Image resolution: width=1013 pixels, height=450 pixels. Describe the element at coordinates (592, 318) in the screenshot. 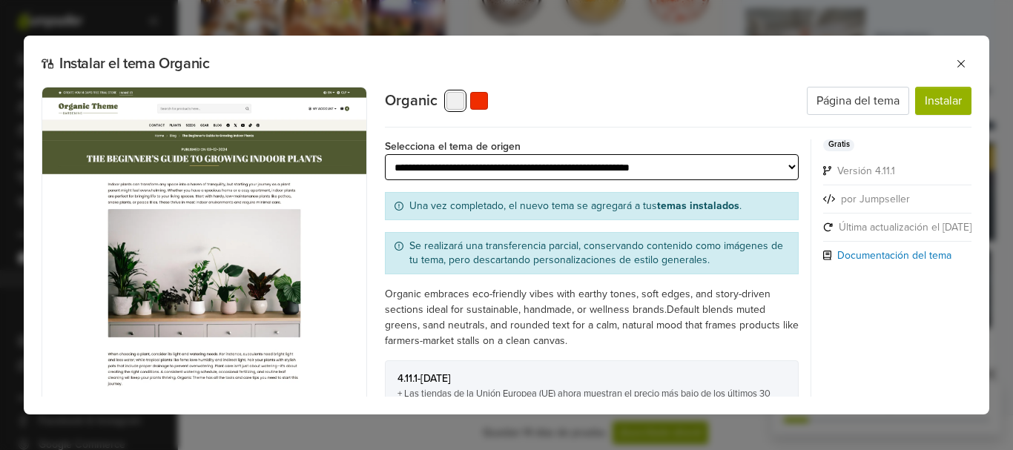

I see `p: Organic embraces eco-friendly vibes with earthy tones, soft edges, and story-driven sections idea...` at that location.